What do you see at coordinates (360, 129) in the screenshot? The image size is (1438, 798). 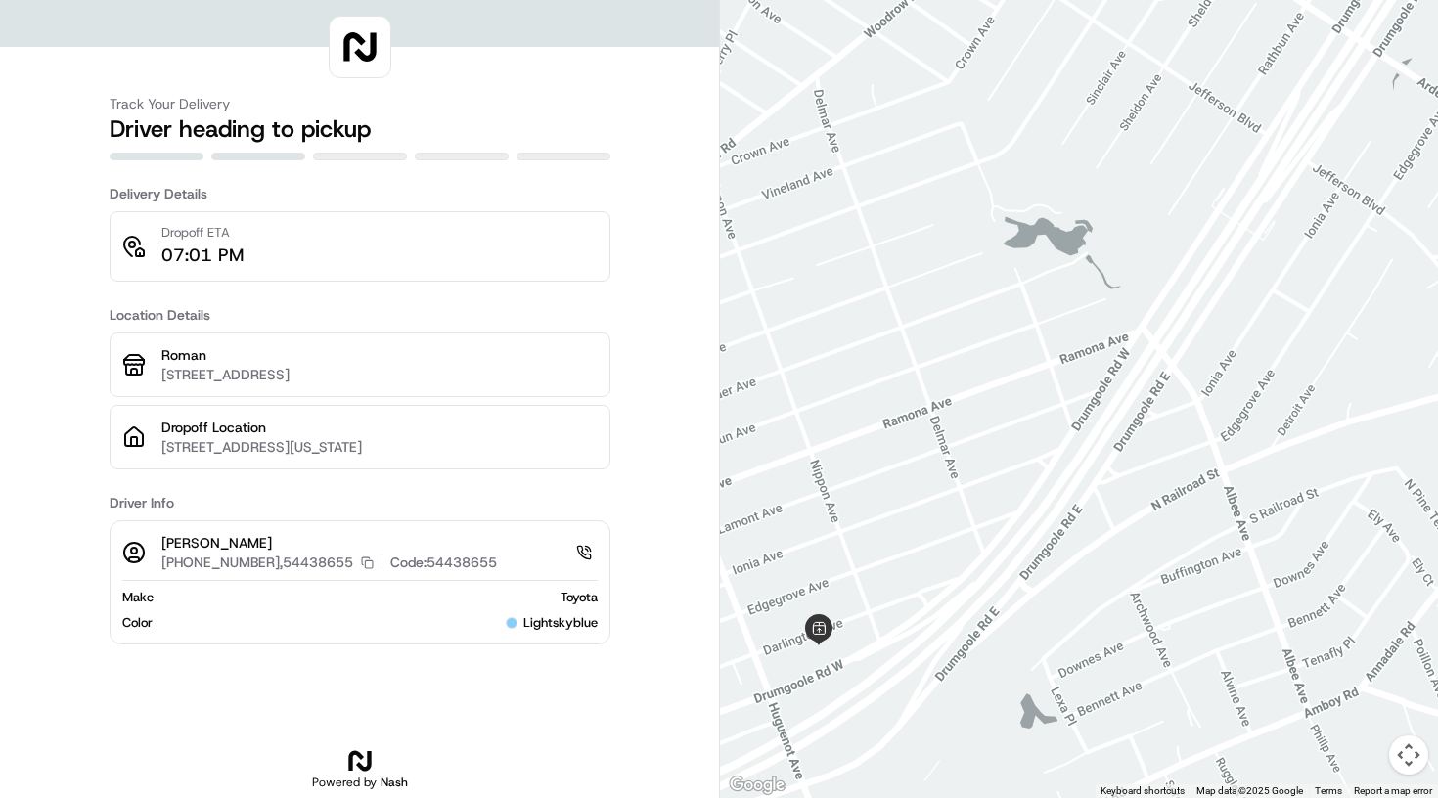 I see `h2: Driver heading to pickup` at bounding box center [360, 129].